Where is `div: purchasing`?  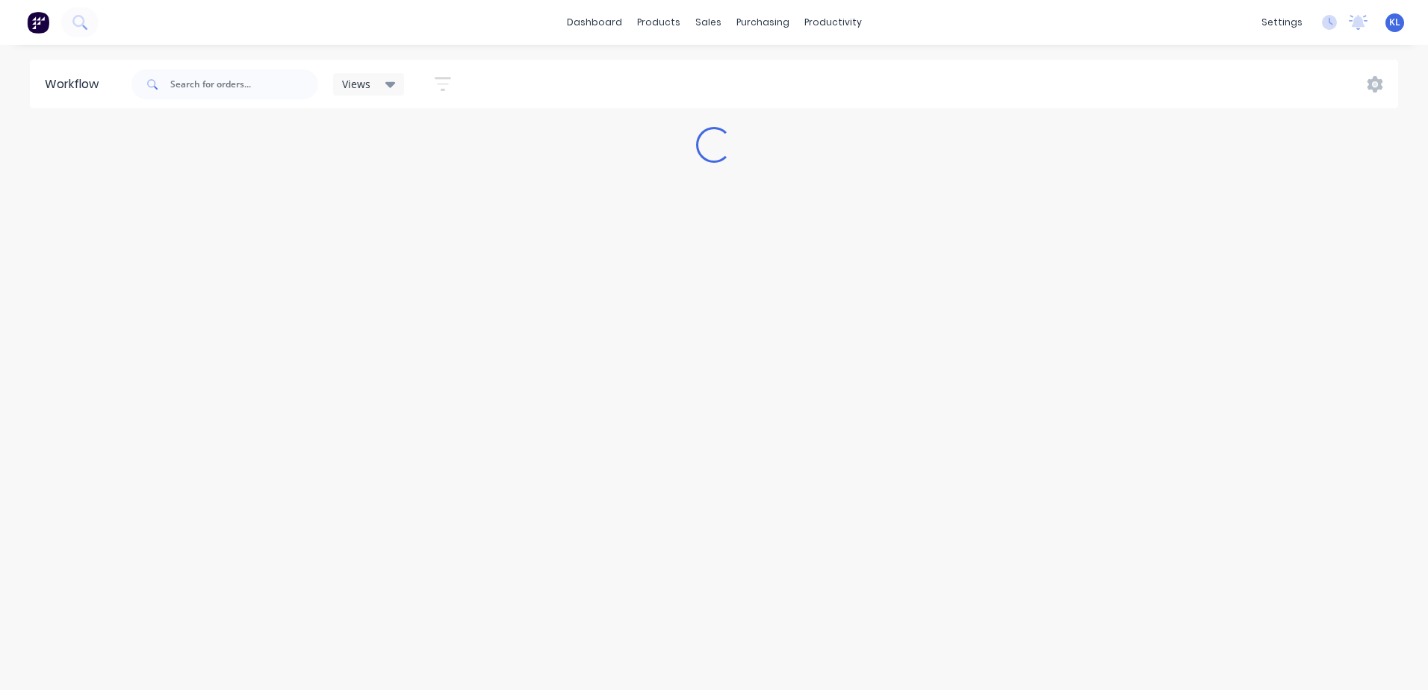 div: purchasing is located at coordinates (762, 22).